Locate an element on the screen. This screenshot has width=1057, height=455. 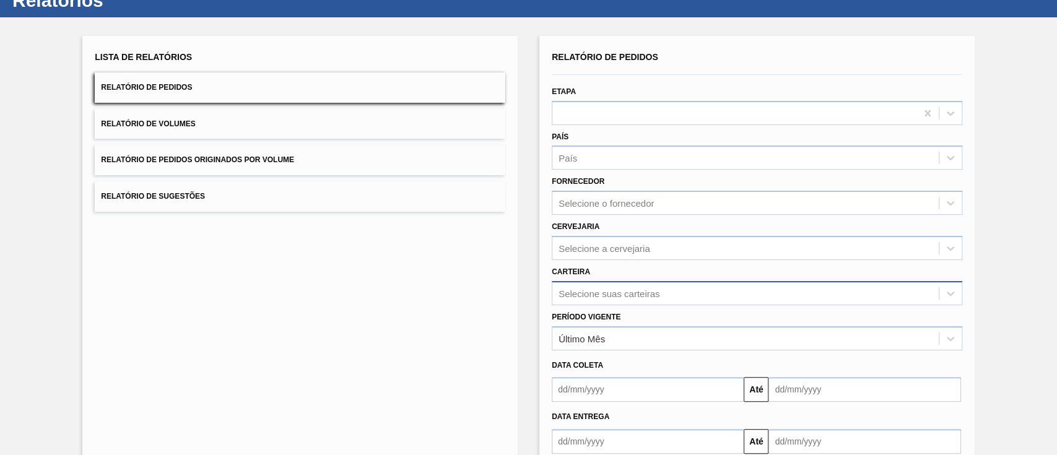
div: Selecione a cervejaria is located at coordinates (604, 248).